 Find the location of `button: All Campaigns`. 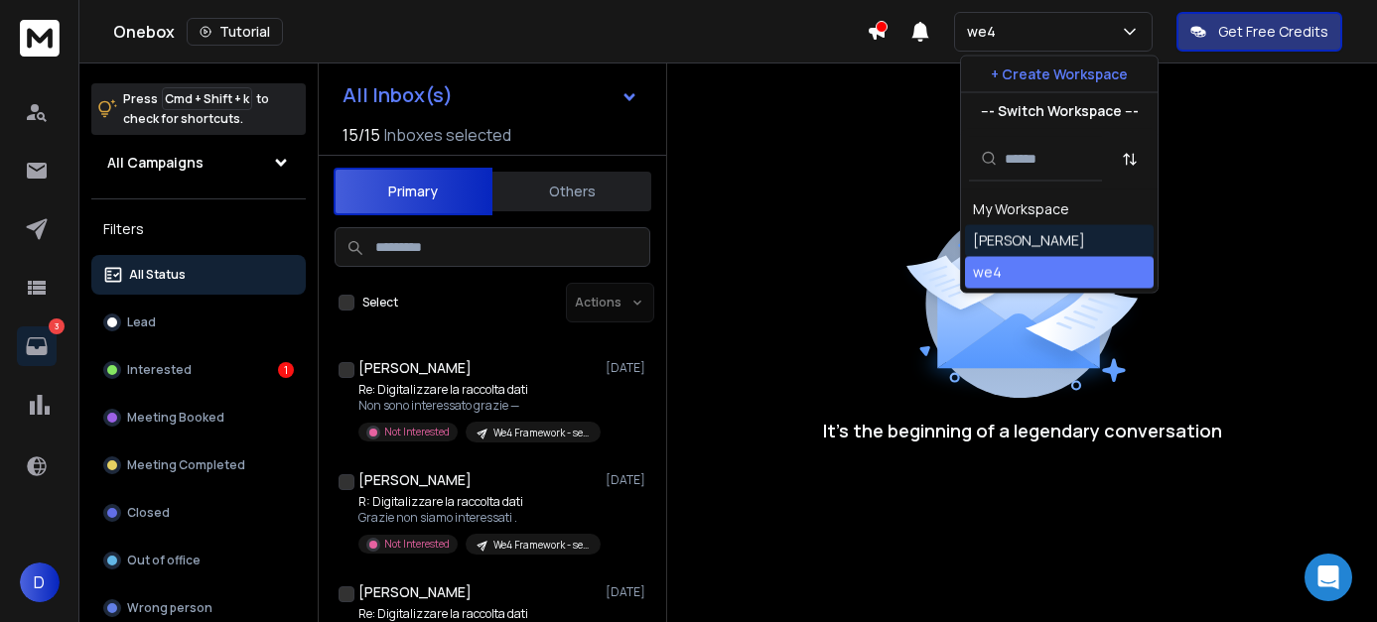

button: All Campaigns is located at coordinates (199, 163).